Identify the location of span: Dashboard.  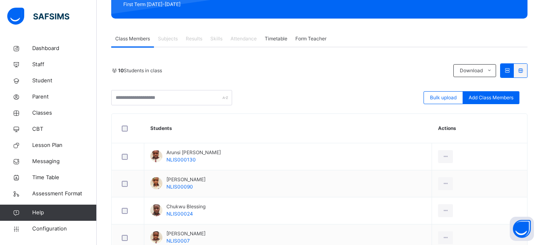
(65, 48).